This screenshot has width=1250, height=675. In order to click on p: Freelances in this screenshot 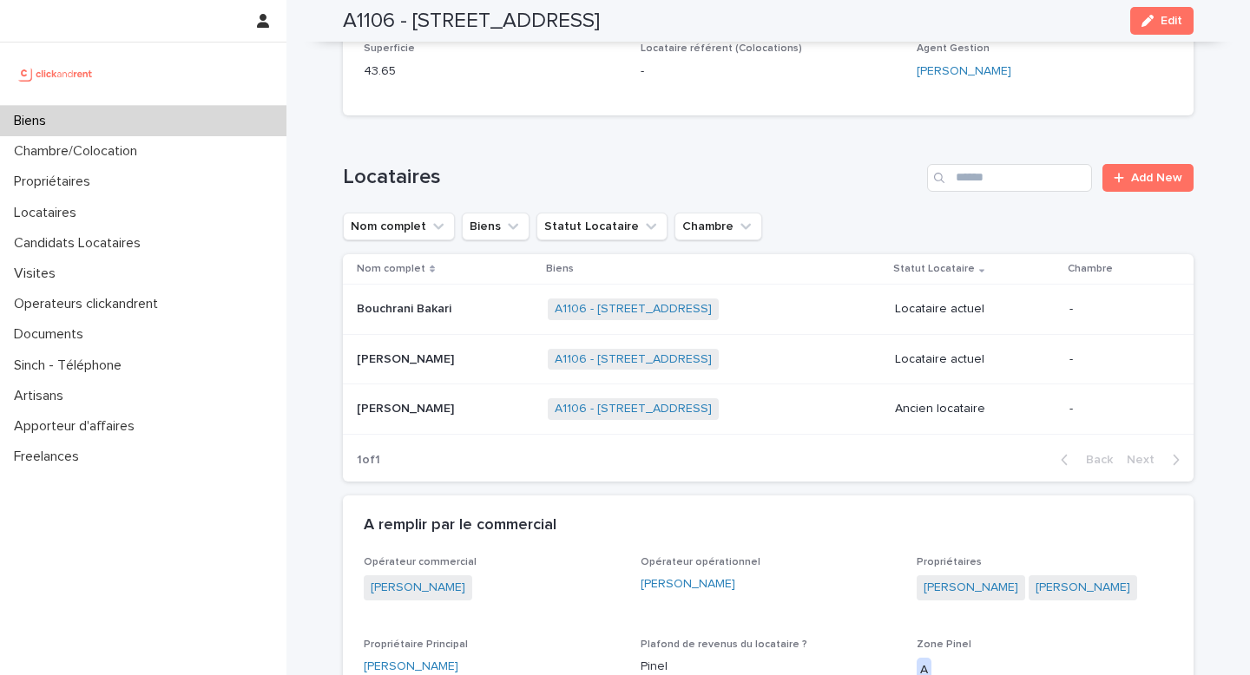, I will do `click(49, 457)`.